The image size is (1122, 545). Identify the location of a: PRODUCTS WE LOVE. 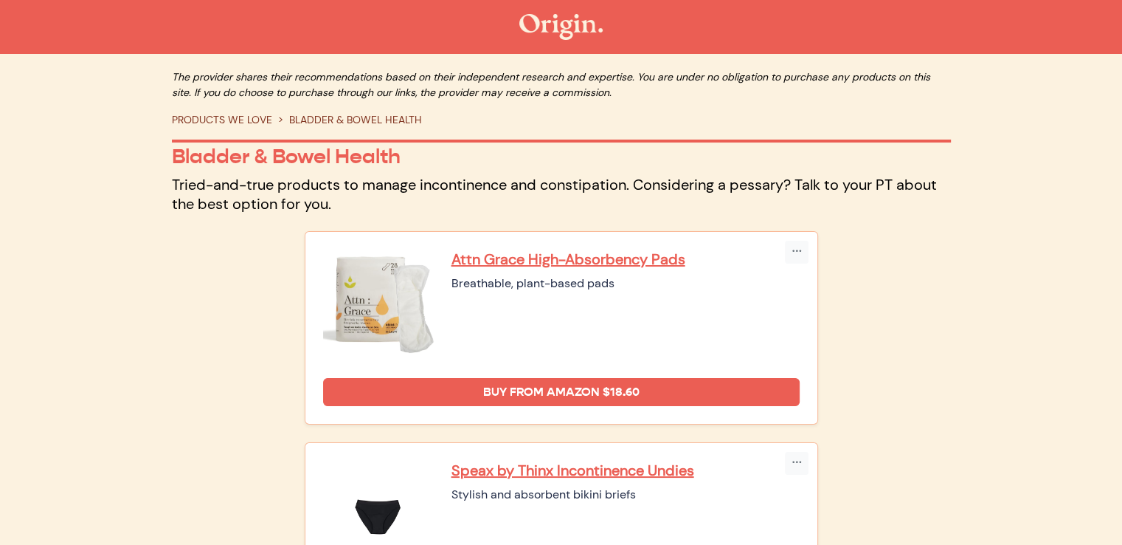
(222, 120).